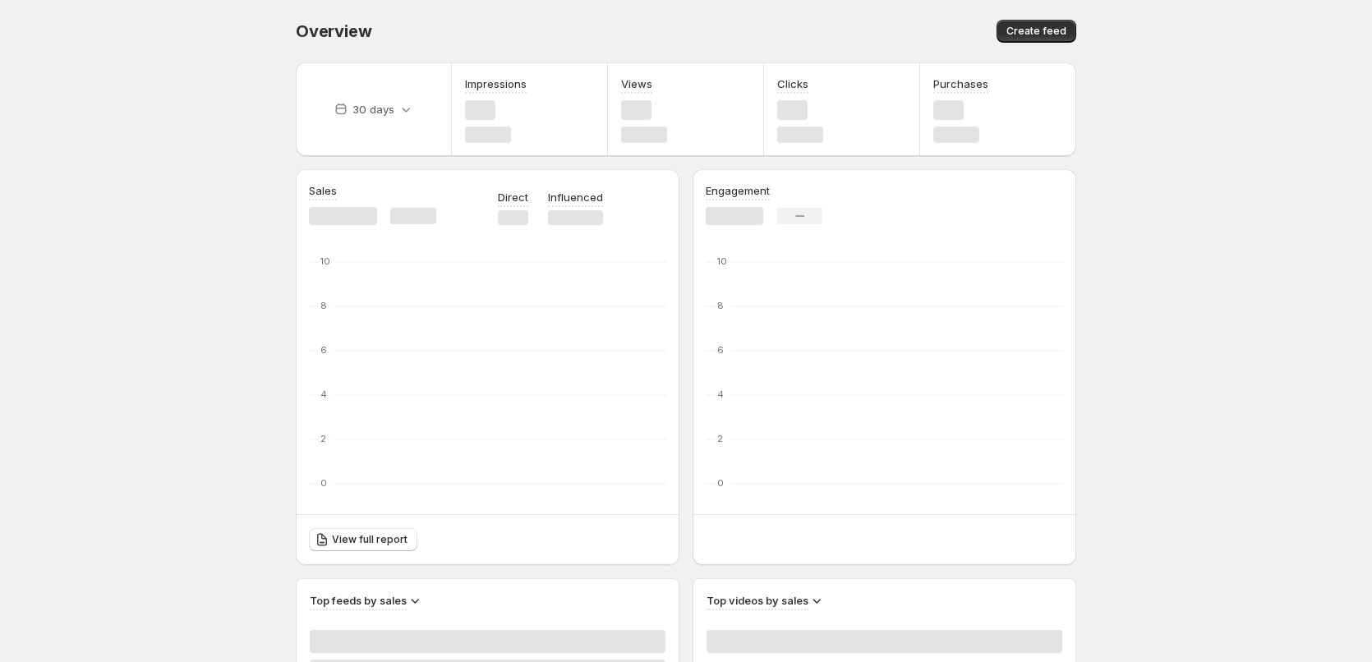  What do you see at coordinates (513, 197) in the screenshot?
I see `p: Direct` at bounding box center [513, 197].